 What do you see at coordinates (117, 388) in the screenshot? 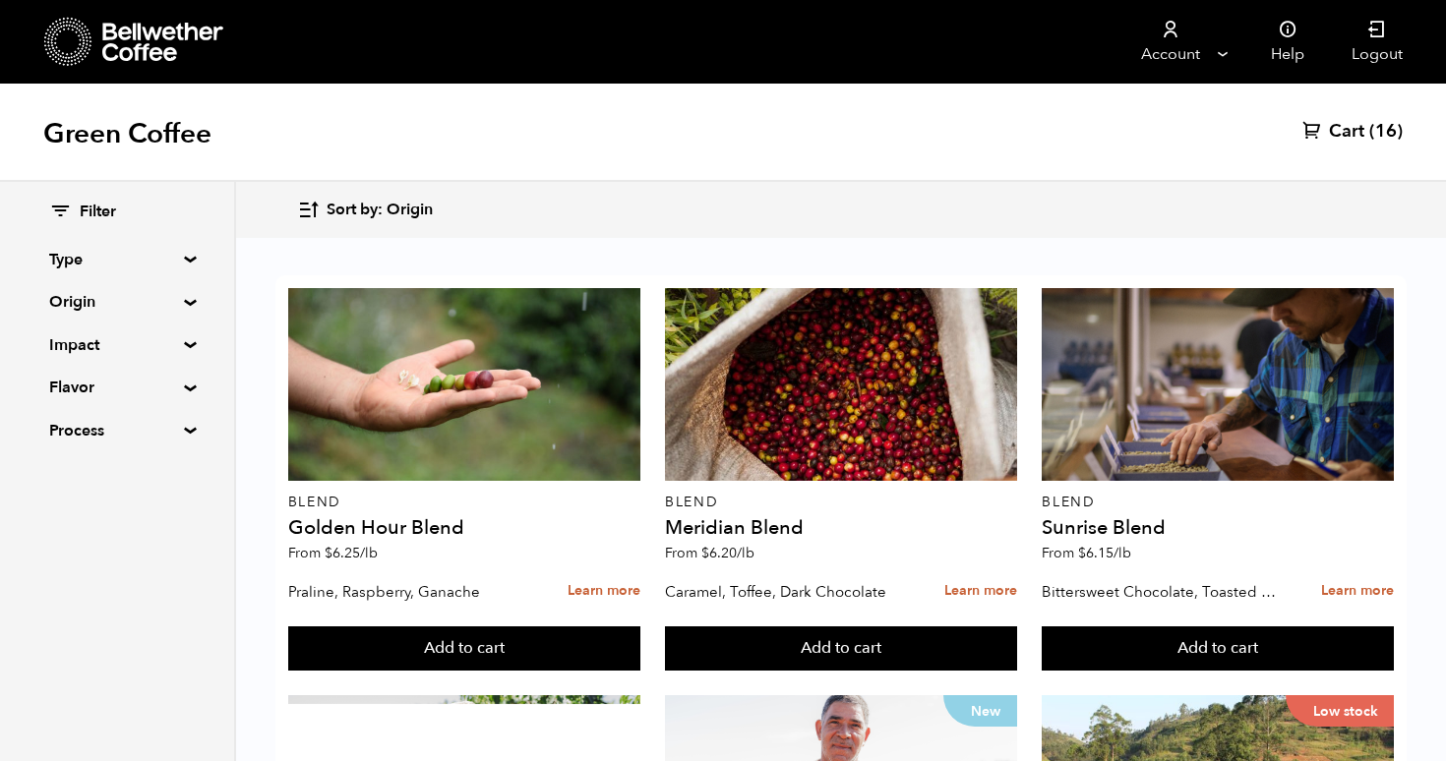
I see `summary: Flavor` at bounding box center [117, 388].